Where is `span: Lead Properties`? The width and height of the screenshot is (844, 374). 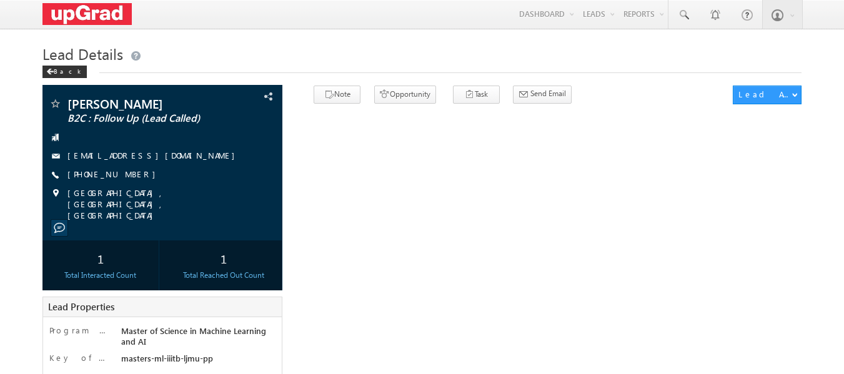
span: Lead Properties is located at coordinates (81, 307).